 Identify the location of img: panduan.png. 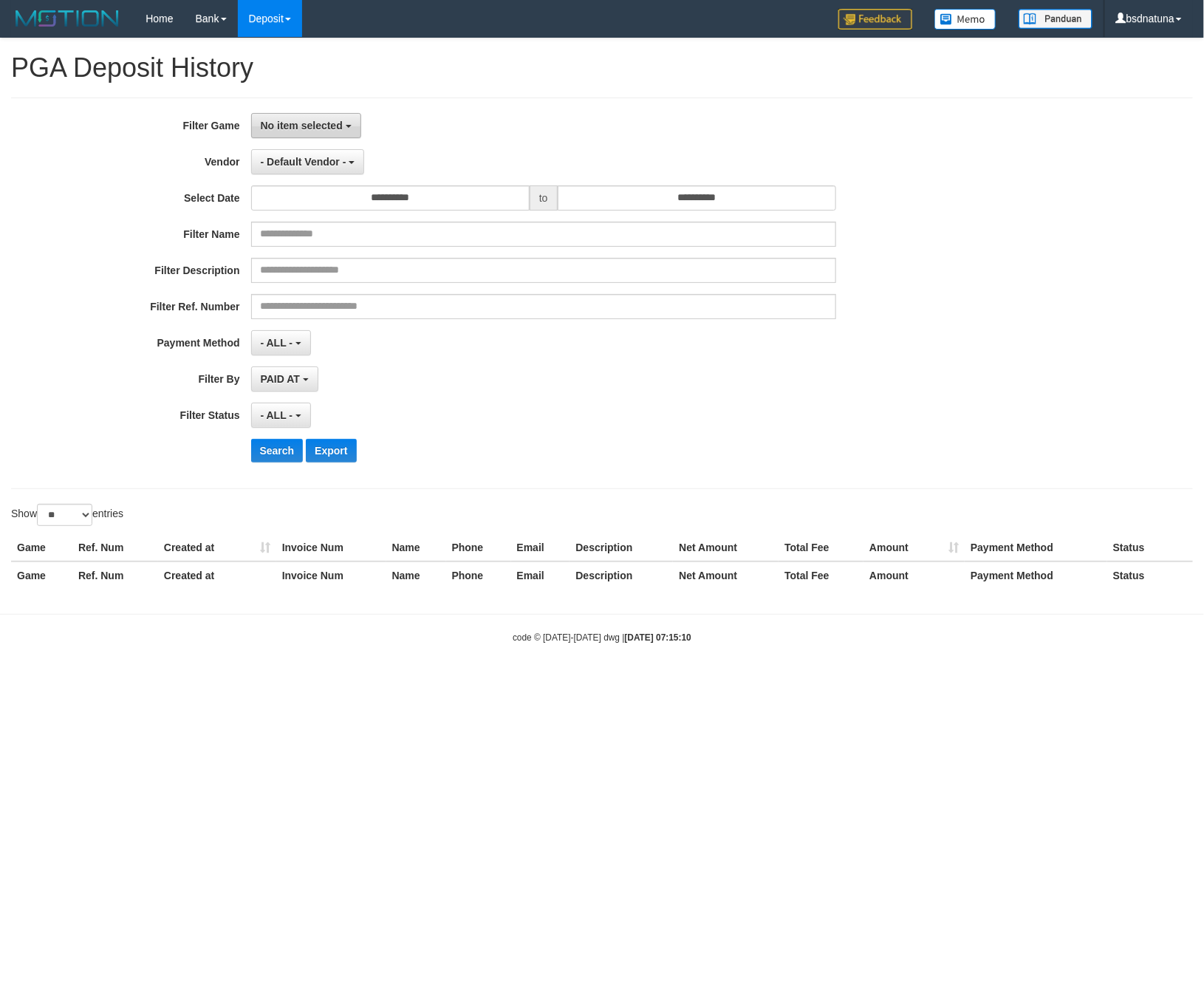
(1056, 19).